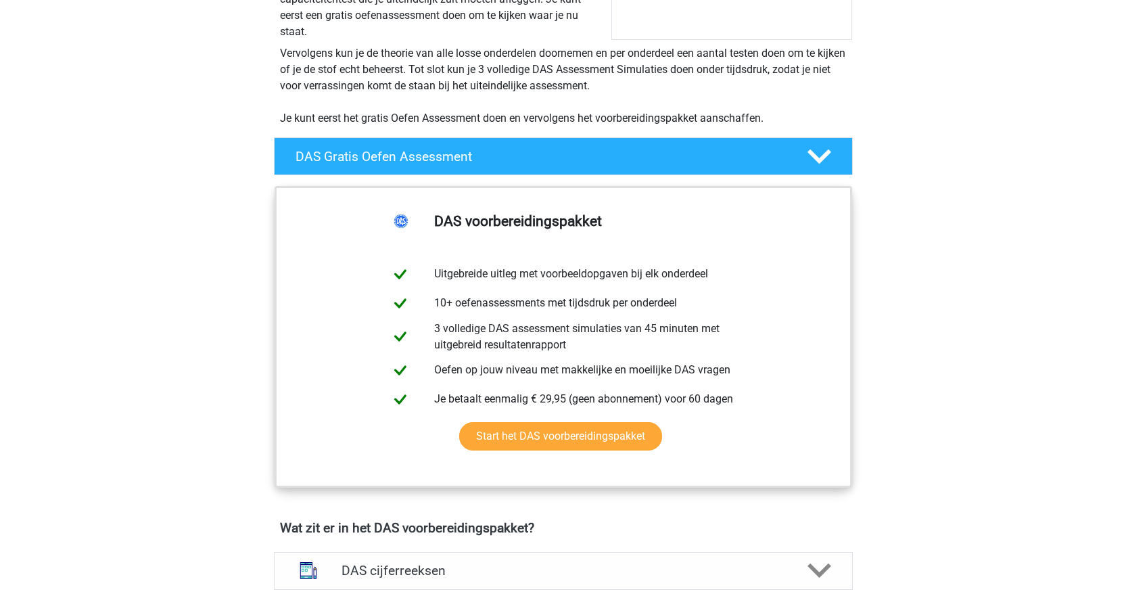  I want to click on h4: Wat zit er in het DAS voorbereidingspakket?, so click(563, 527).